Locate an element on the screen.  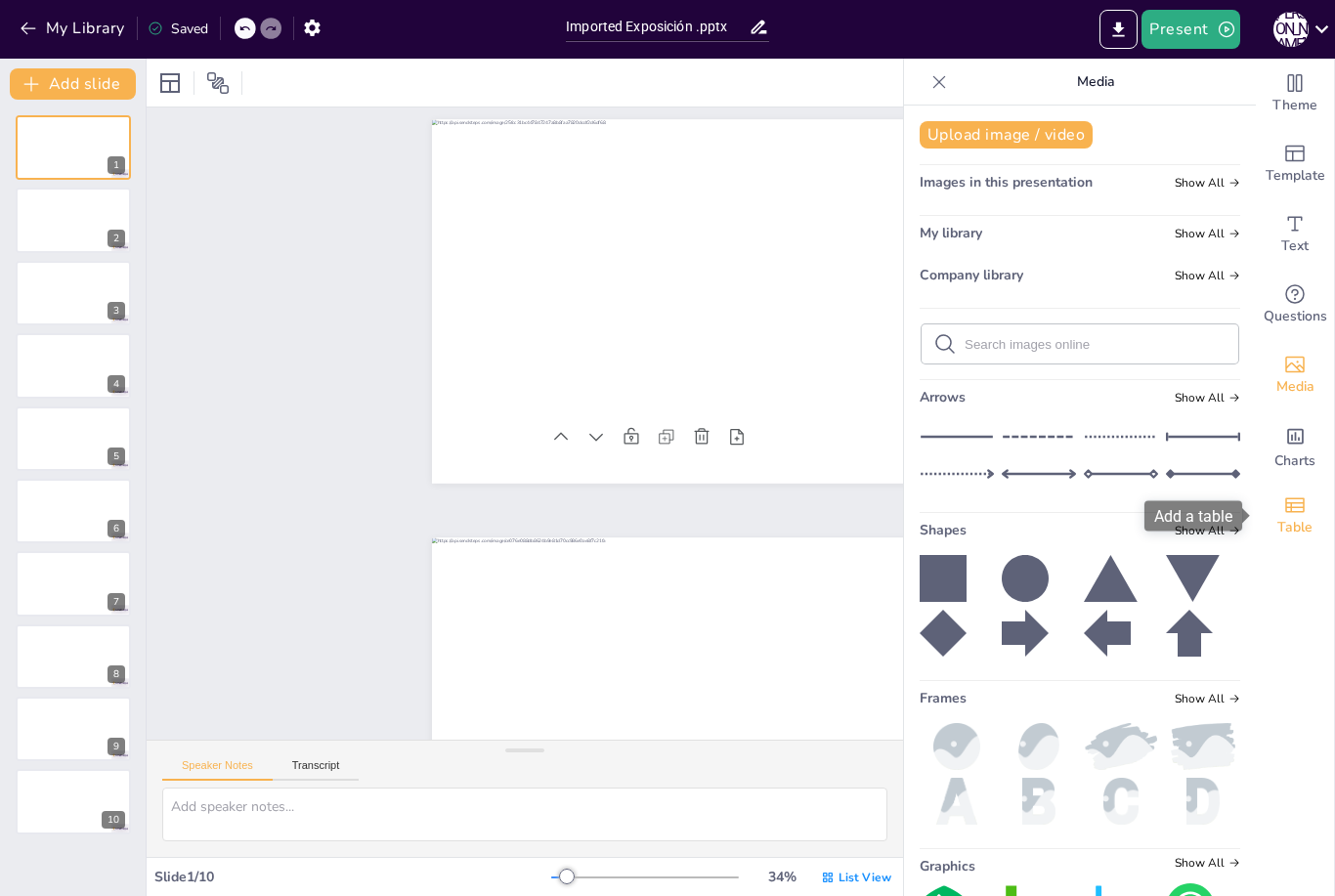
button: My Library is located at coordinates (73, 28).